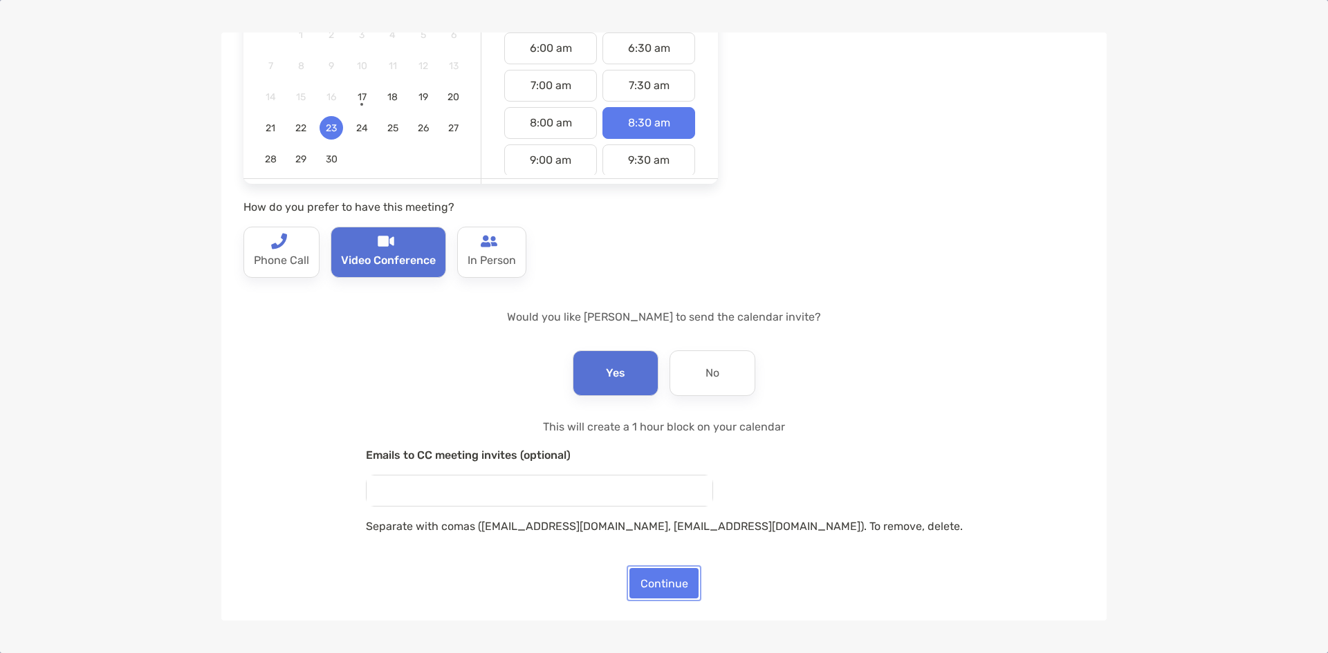 This screenshot has width=1328, height=653. What do you see at coordinates (454, 35) in the screenshot?
I see `span: 6` at bounding box center [454, 35].